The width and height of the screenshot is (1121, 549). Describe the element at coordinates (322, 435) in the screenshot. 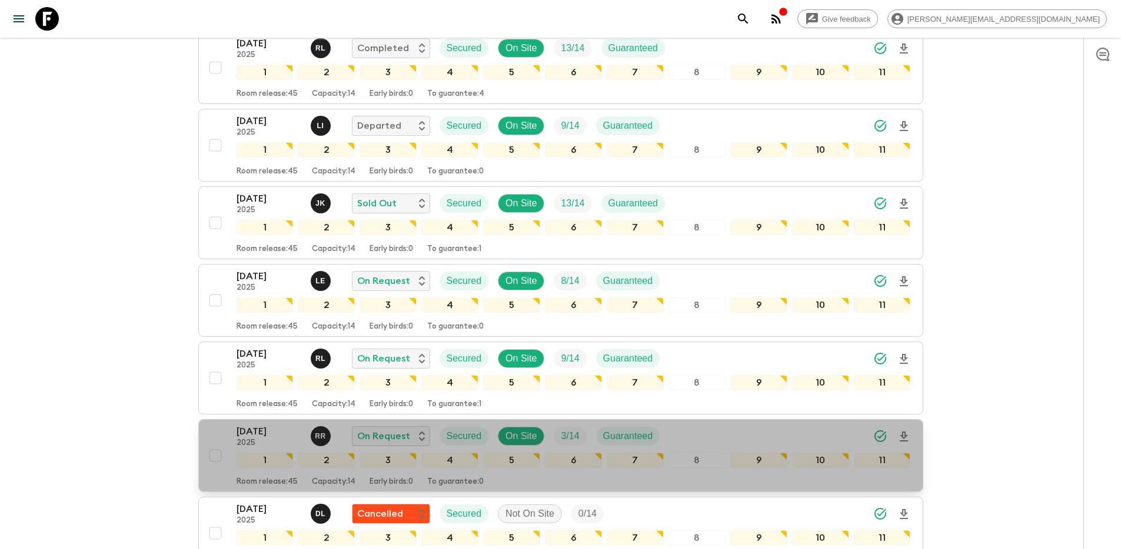

I see `span: Roland Rau` at that location.